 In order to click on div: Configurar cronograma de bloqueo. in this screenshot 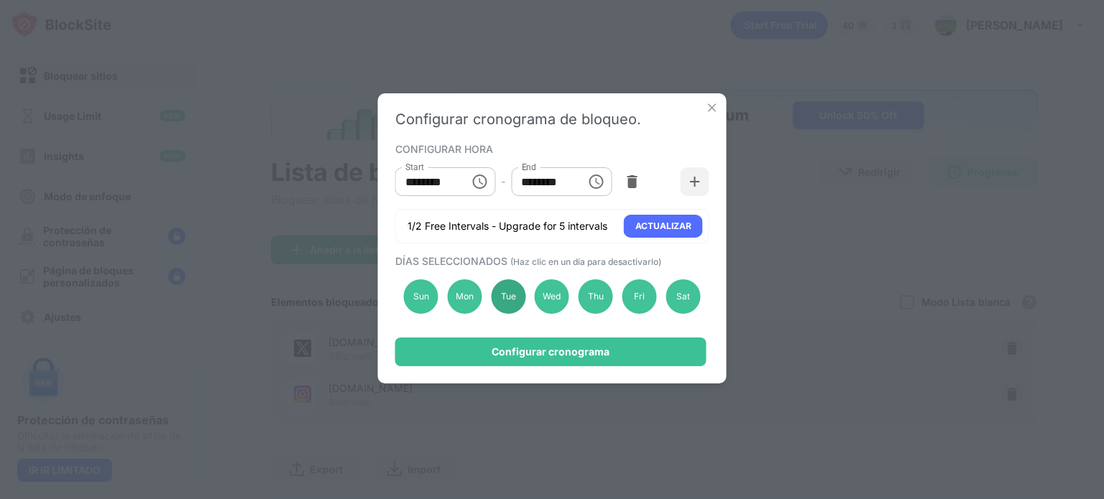, I will do `click(552, 119)`.